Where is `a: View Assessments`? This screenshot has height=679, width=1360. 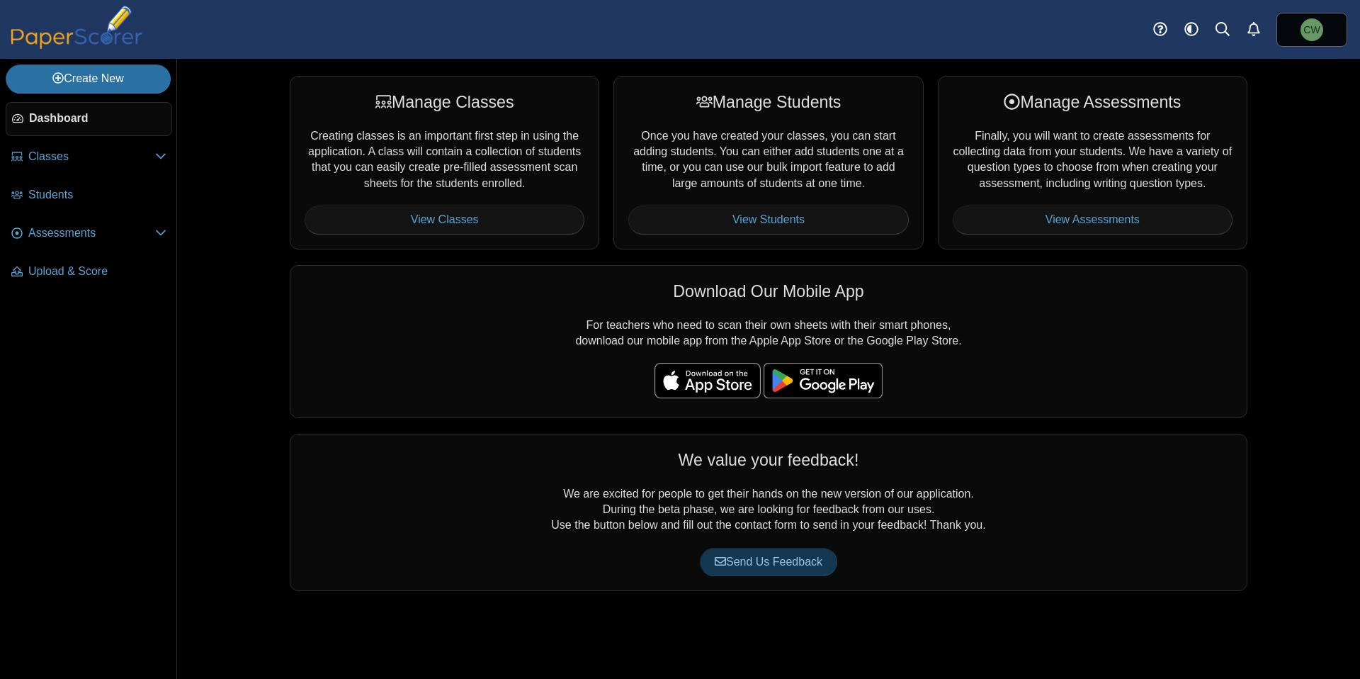 a: View Assessments is located at coordinates (1092, 220).